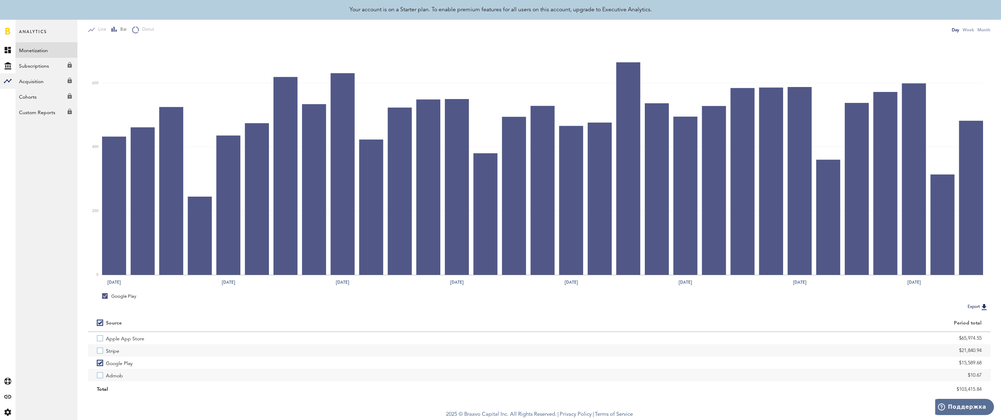  Describe the element at coordinates (576, 414) in the screenshot. I see `a: Privacy Policy` at that location.